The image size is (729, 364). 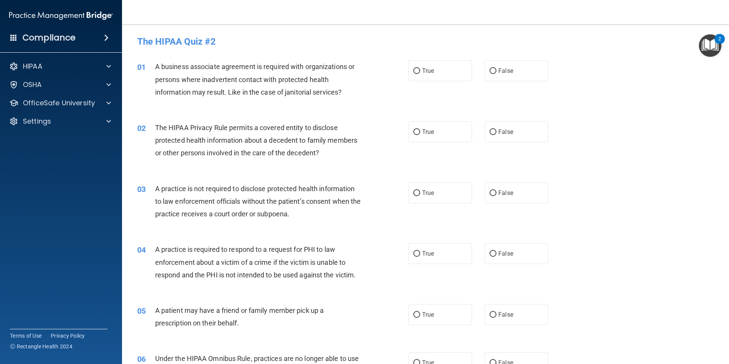 I want to click on a: Terms of Use, so click(x=26, y=335).